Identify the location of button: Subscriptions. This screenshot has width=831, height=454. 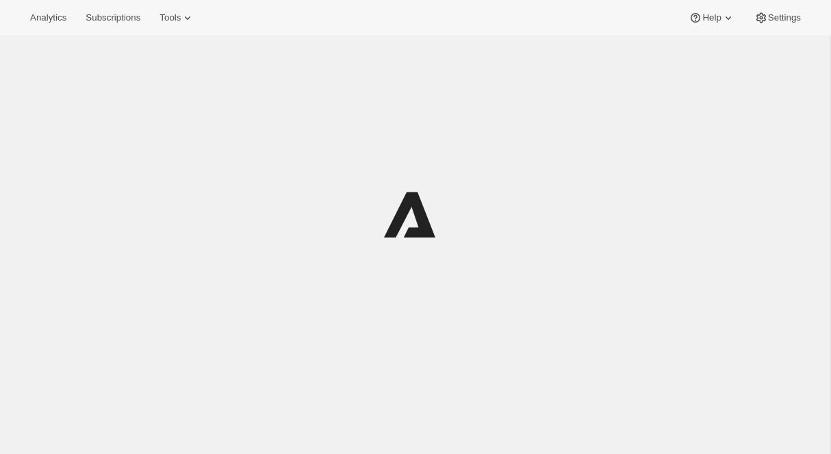
(113, 18).